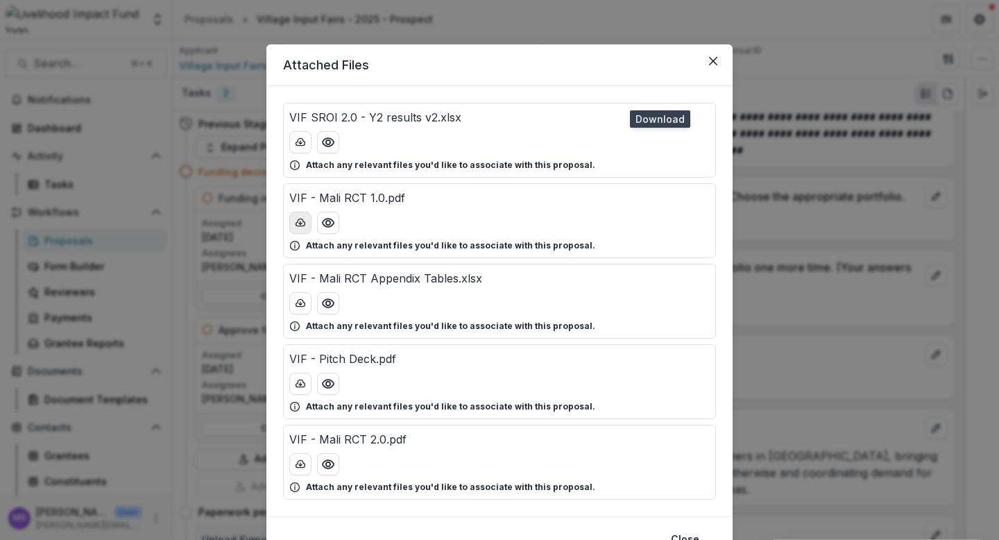 The width and height of the screenshot is (999, 540). I want to click on p: VIF - Mali RCT 1.0.pdf, so click(347, 198).